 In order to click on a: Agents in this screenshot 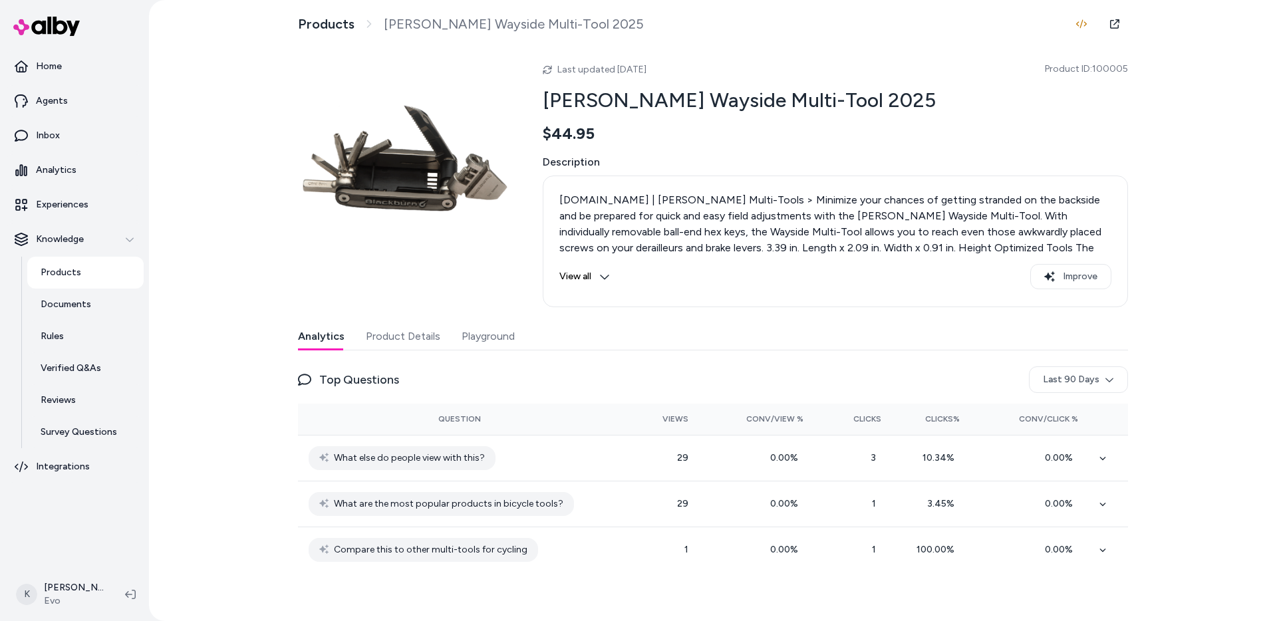, I will do `click(75, 101)`.